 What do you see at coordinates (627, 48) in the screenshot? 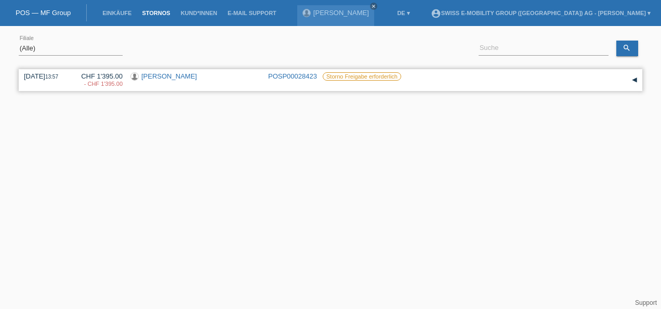
I see `a: search` at bounding box center [627, 48].